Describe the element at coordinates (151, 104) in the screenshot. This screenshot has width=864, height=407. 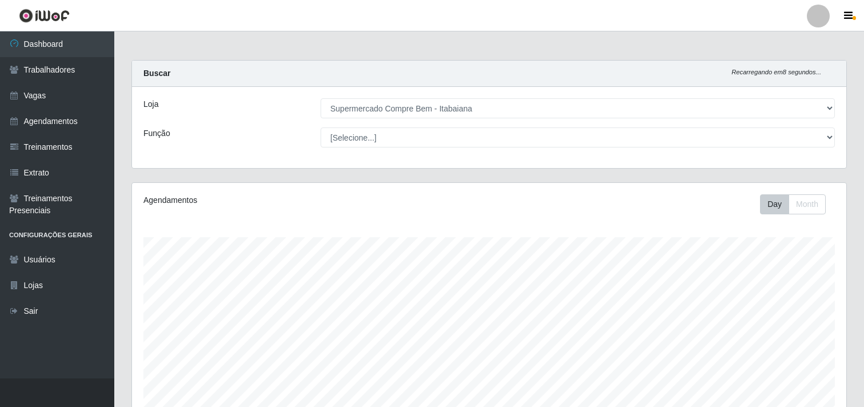
I see `label: Loja` at that location.